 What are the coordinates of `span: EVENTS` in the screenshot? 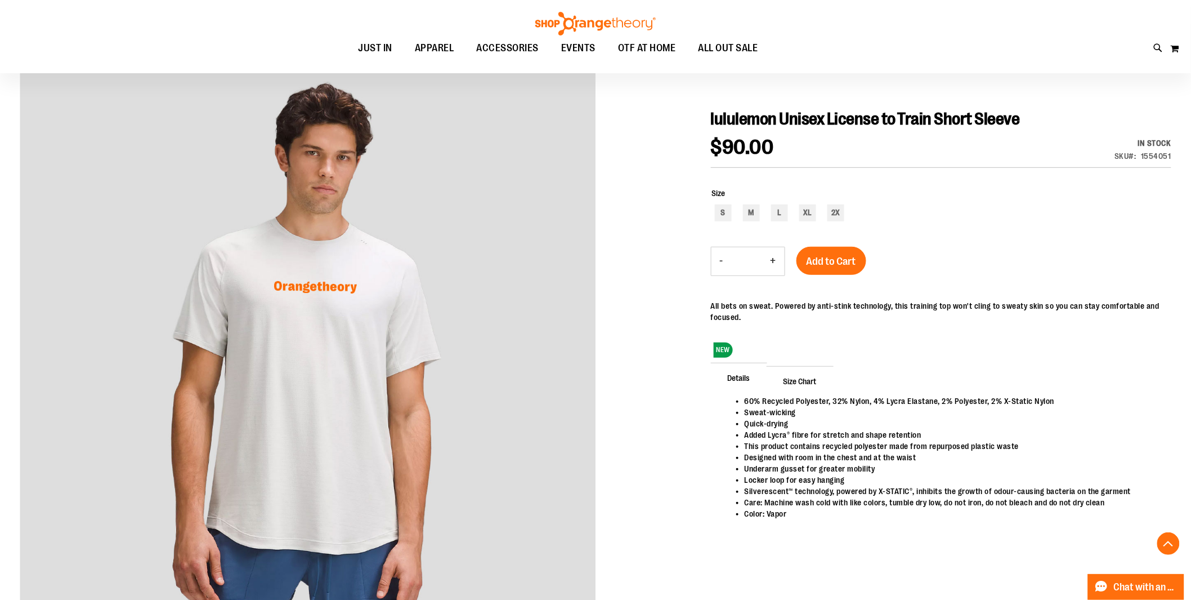 It's located at (578, 48).